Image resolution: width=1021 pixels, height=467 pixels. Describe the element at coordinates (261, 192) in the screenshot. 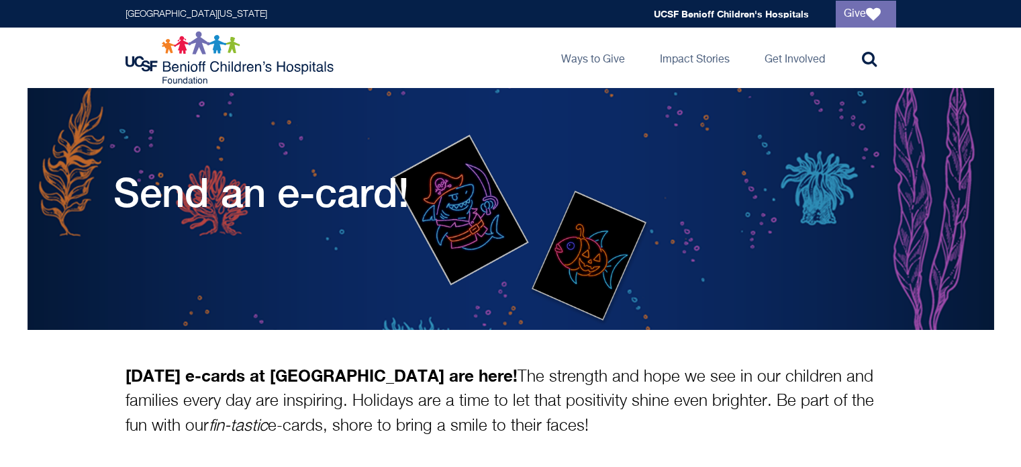

I see `h1: Send an e-card!` at that location.